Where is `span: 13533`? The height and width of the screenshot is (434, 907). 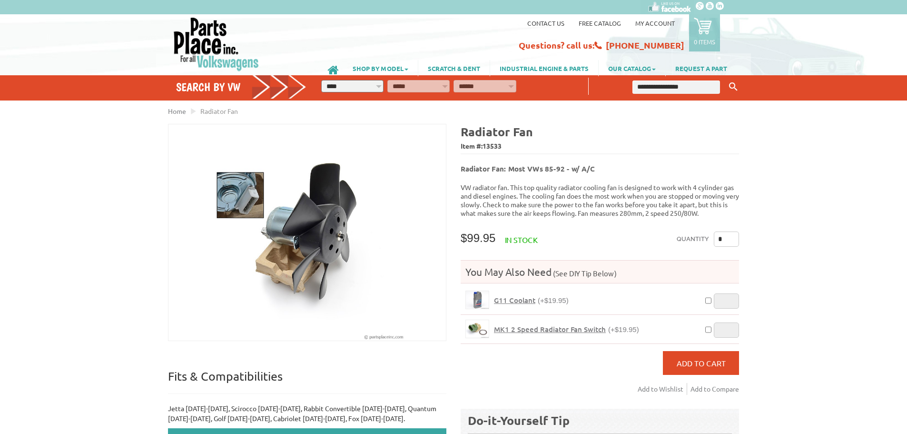 span: 13533 is located at coordinates (492, 146).